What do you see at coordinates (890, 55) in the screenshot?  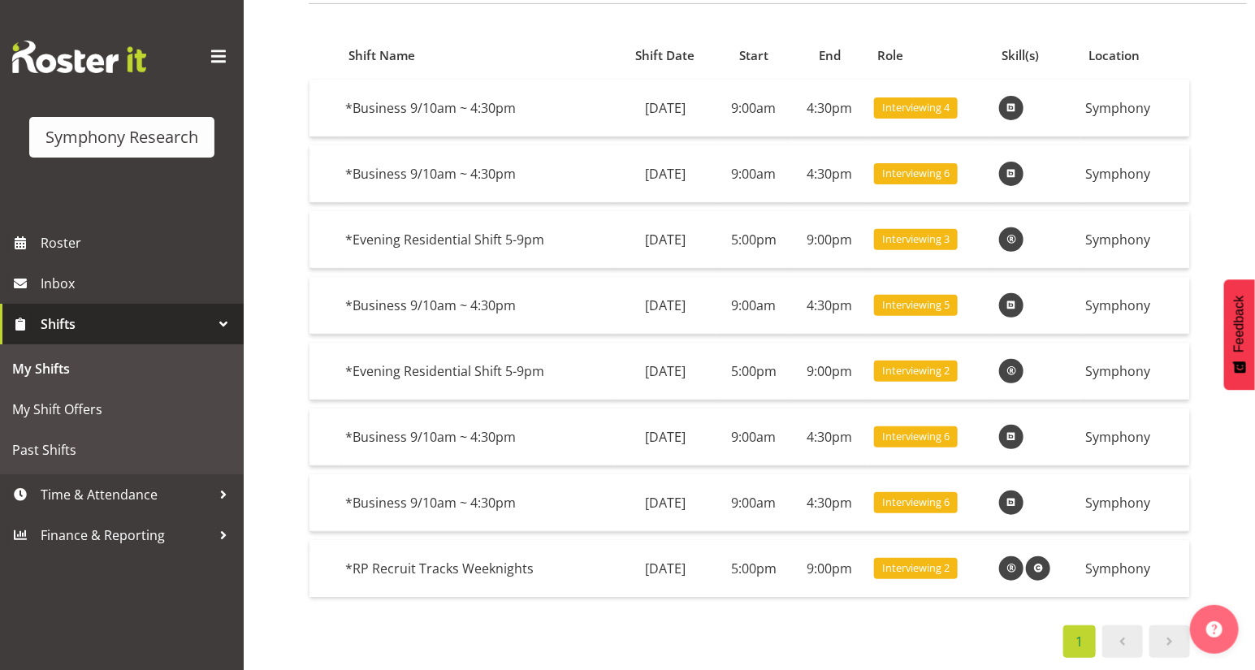 I see `span: Role` at bounding box center [890, 55].